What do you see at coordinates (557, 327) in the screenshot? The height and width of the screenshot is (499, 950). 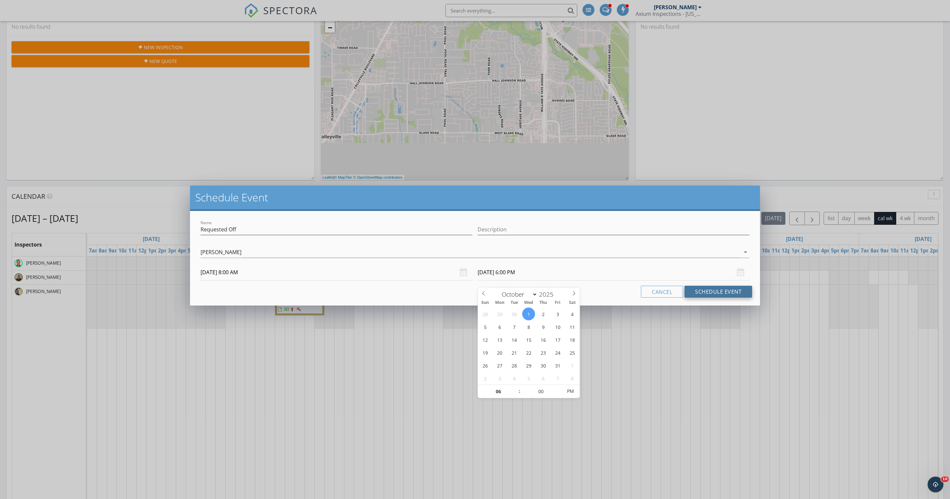 I see `span: October 10, 2025` at bounding box center [557, 327].